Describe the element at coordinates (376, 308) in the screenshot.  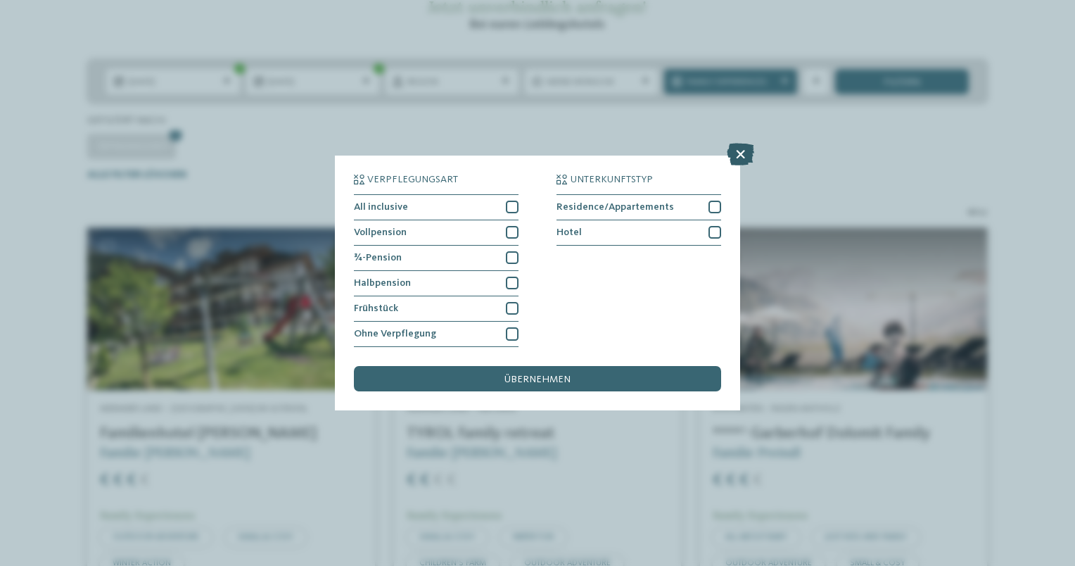
I see `span: Frühstück` at that location.